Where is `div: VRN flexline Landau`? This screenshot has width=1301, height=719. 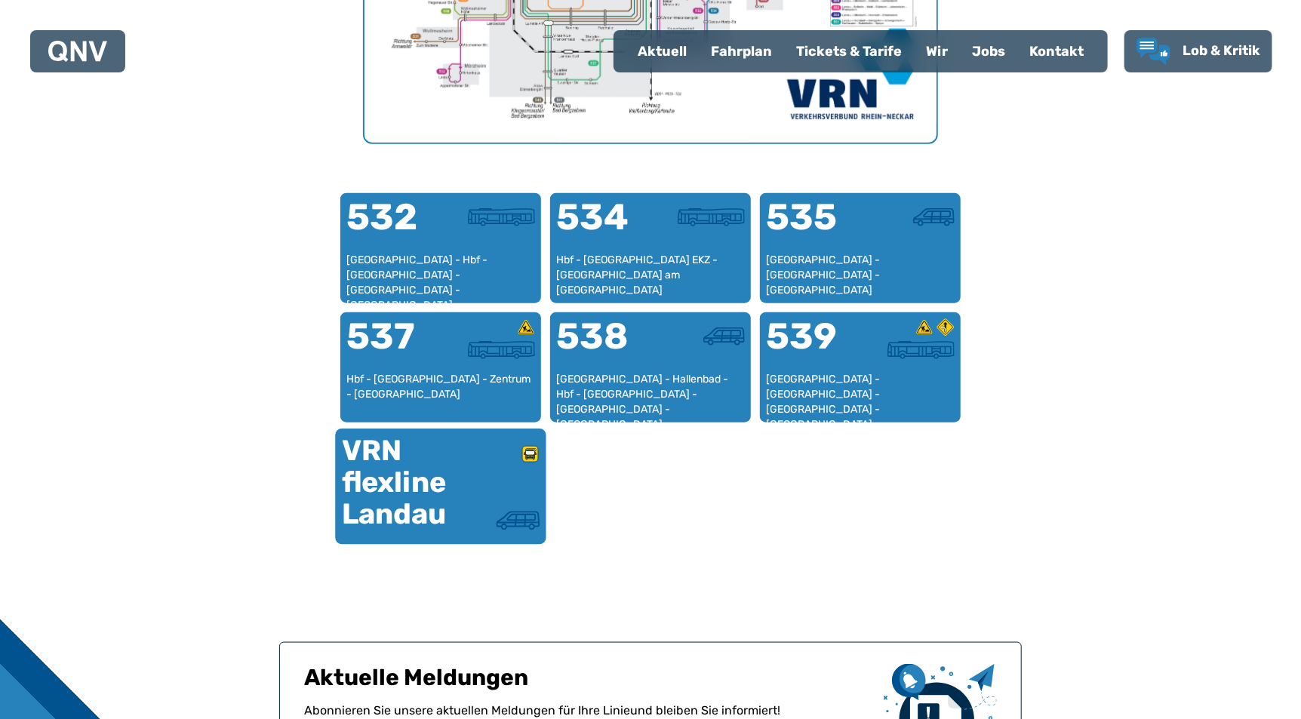
div: VRN flexline Landau is located at coordinates (391, 483).